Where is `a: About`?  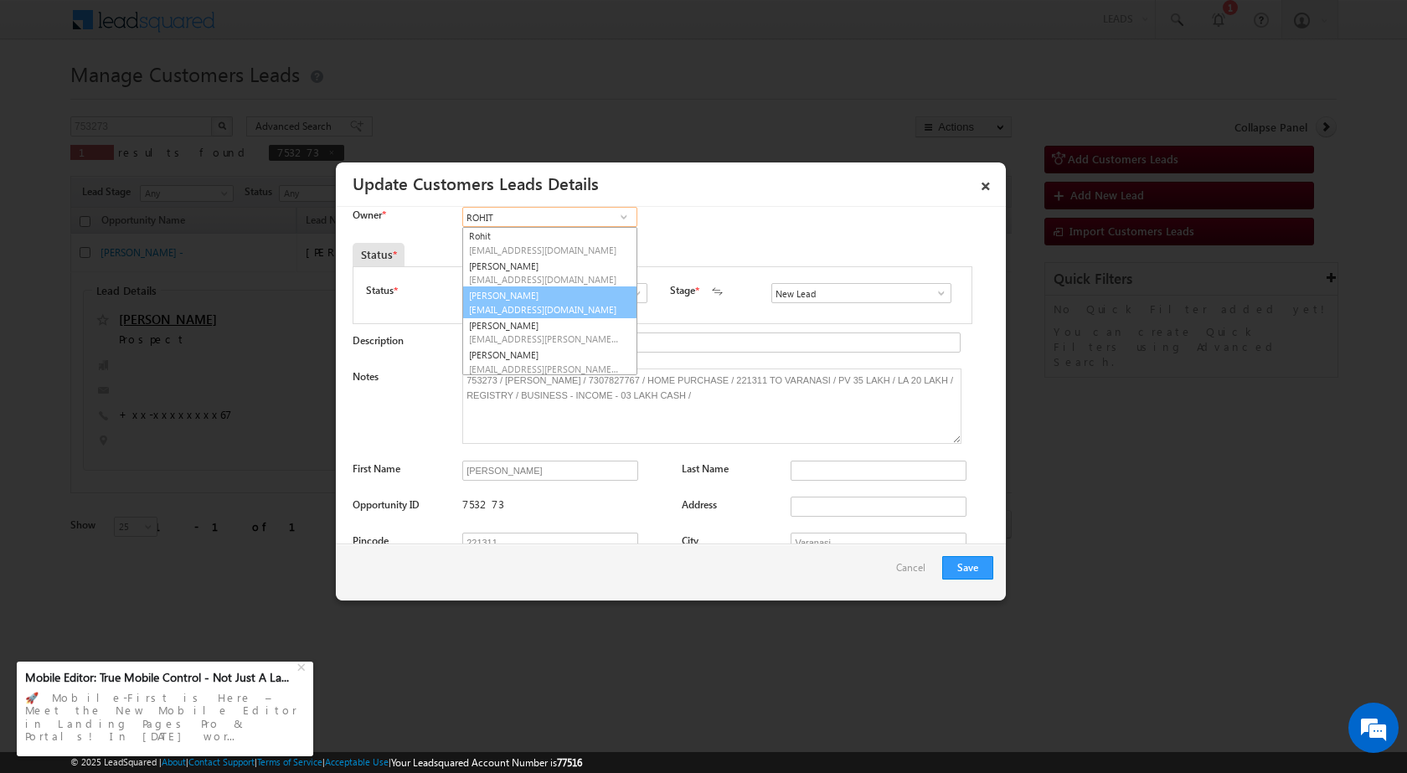
a: About is located at coordinates (173, 761).